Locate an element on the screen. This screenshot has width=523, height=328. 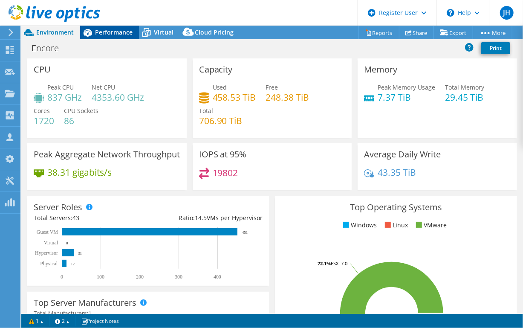
span: 43 is located at coordinates (76, 217).